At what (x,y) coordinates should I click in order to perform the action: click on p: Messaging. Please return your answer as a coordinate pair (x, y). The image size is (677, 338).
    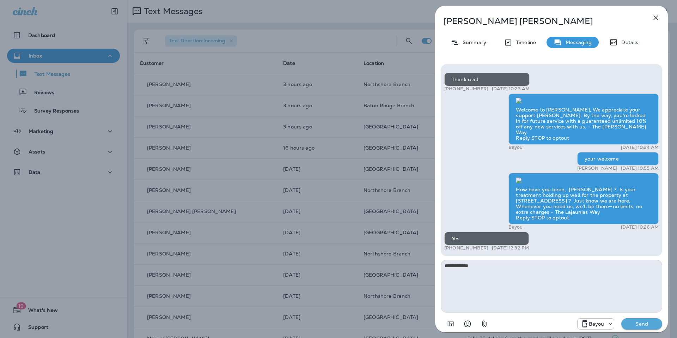
    Looking at the image, I should click on (577, 42).